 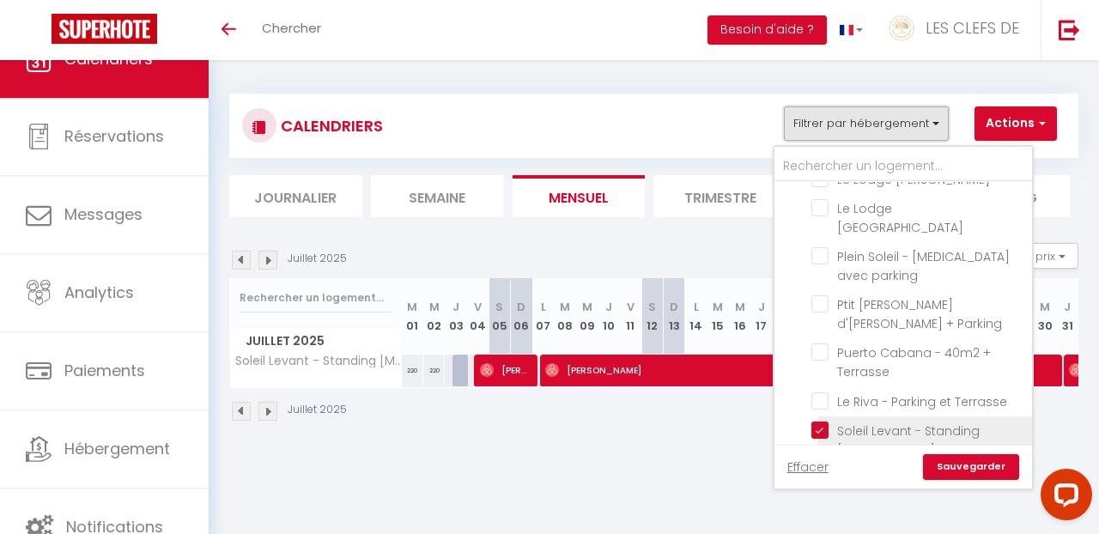 What do you see at coordinates (1015, 124) in the screenshot?
I see `button: Actions` at bounding box center [1015, 124].